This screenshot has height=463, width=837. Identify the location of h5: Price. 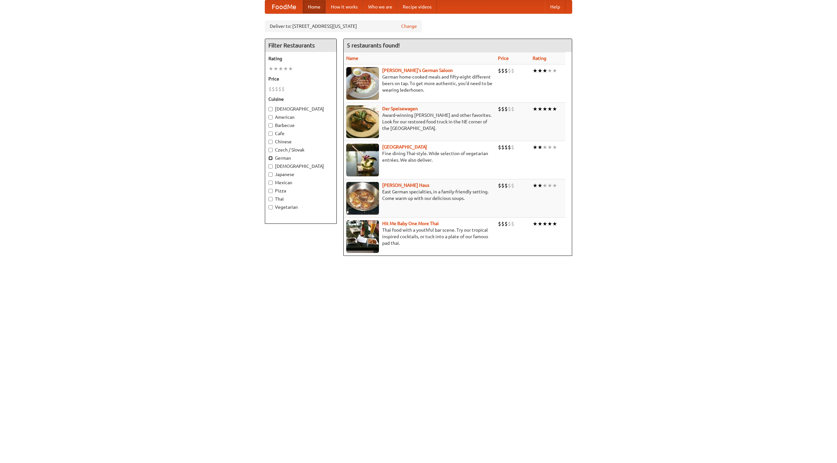
(301, 79).